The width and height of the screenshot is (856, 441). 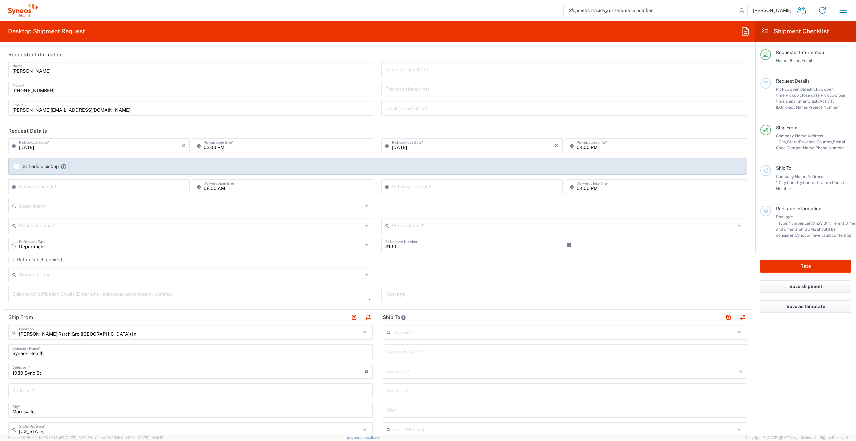 What do you see at coordinates (798, 101) in the screenshot?
I see `span: Department,` at bounding box center [798, 101].